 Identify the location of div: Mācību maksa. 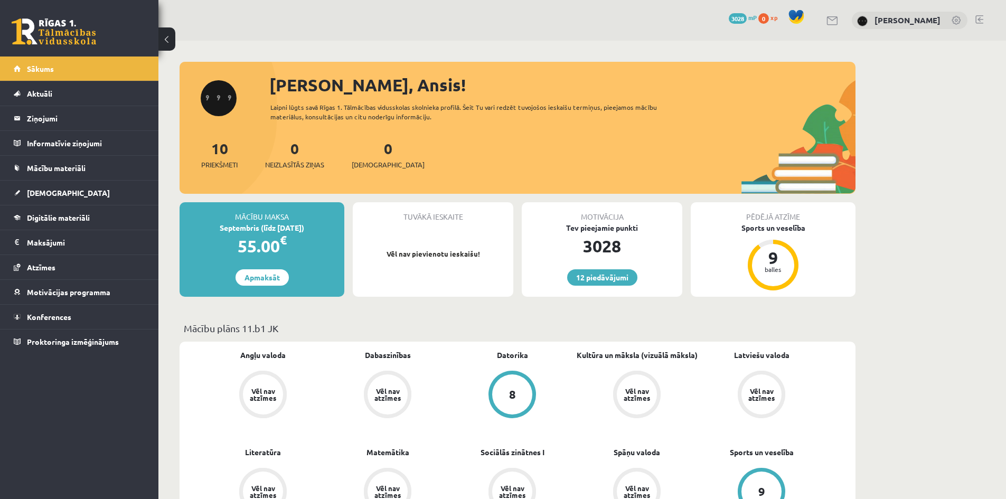
(262, 212).